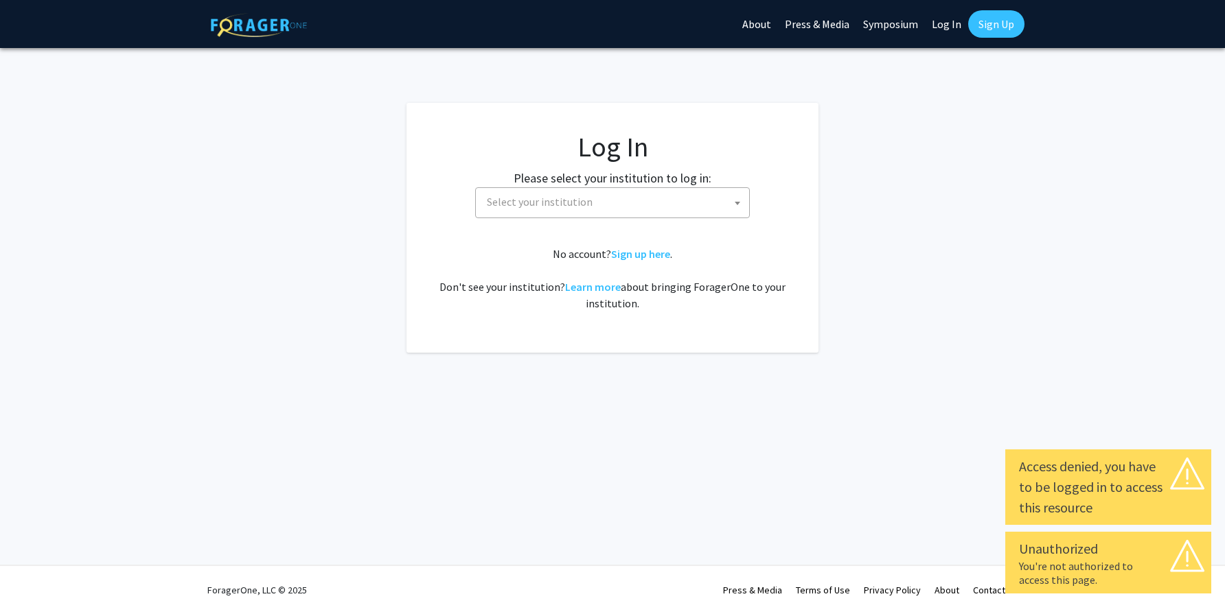  Describe the element at coordinates (593, 287) in the screenshot. I see `a: Learn more about bringing ForagerOne to your institution` at that location.